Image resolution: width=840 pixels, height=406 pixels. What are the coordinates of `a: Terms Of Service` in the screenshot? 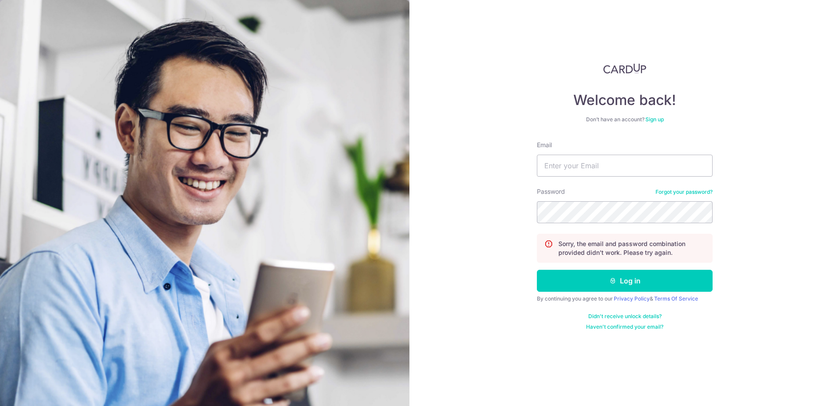 It's located at (676, 298).